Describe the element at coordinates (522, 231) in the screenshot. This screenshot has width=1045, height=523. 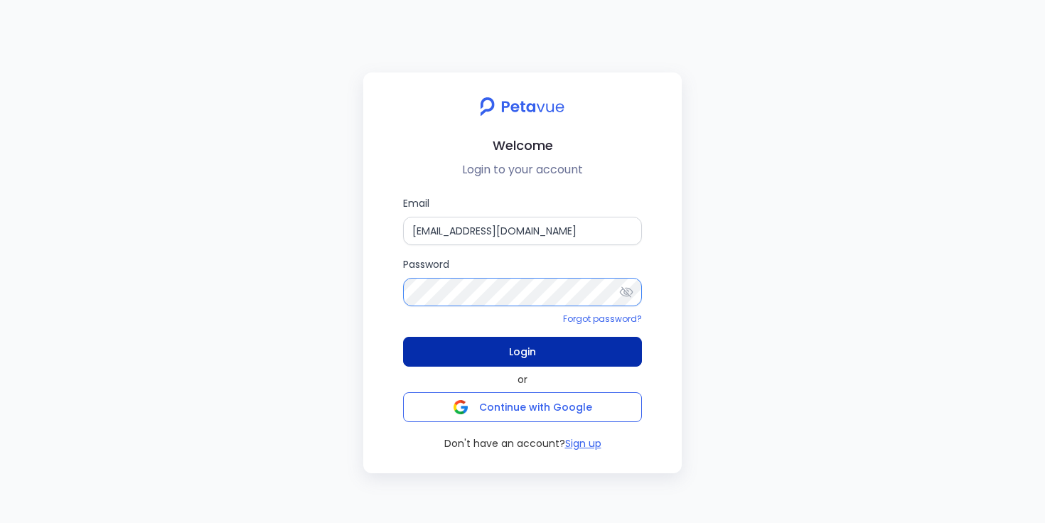
I see `input: Email` at that location.